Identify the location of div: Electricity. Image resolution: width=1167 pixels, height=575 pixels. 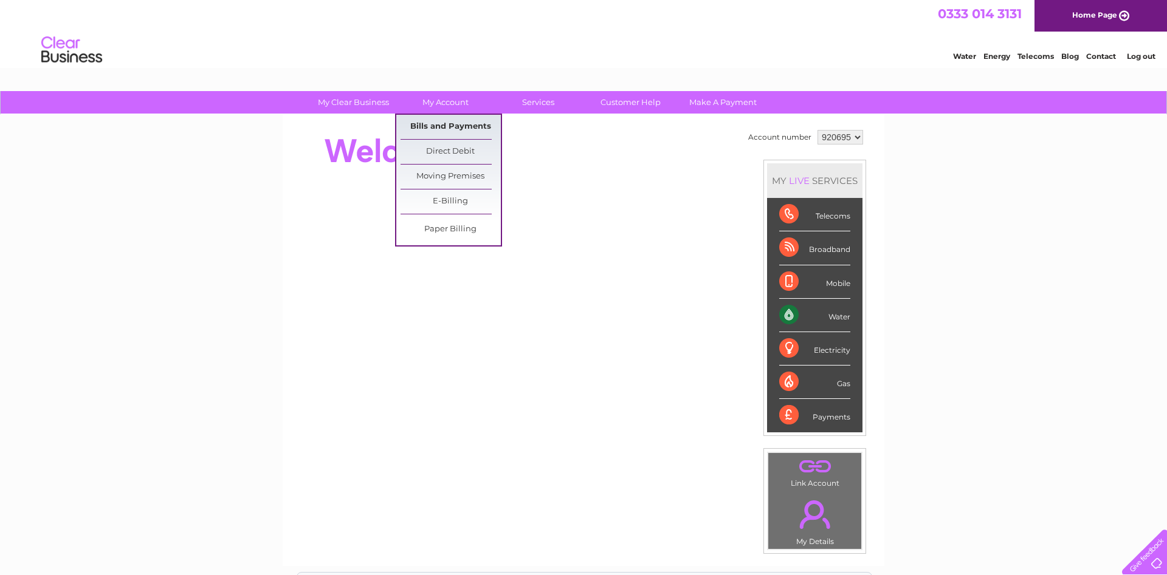
(814, 349).